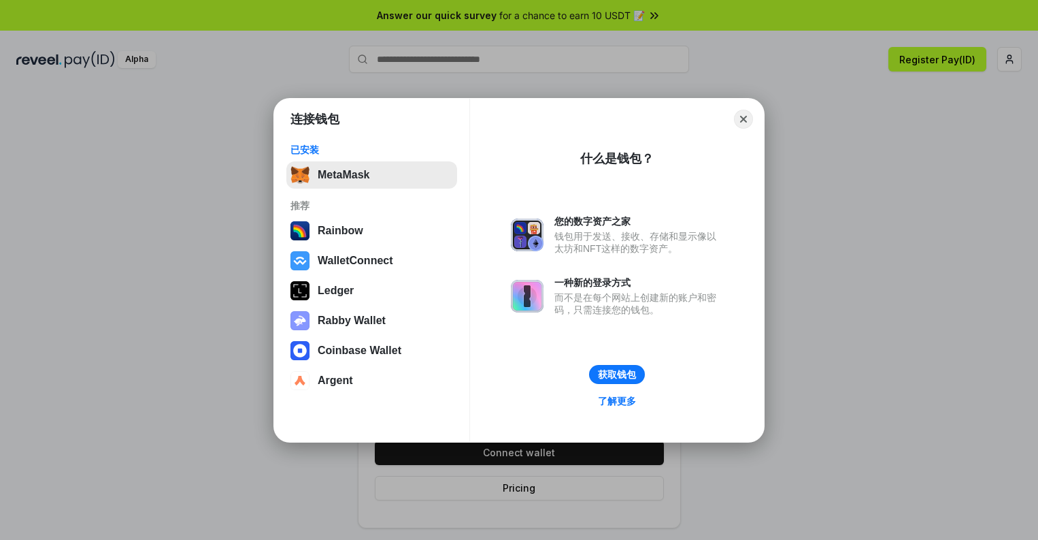 Image resolution: width=1038 pixels, height=540 pixels. Describe the element at coordinates (335, 380) in the screenshot. I see `div: Argent` at that location.